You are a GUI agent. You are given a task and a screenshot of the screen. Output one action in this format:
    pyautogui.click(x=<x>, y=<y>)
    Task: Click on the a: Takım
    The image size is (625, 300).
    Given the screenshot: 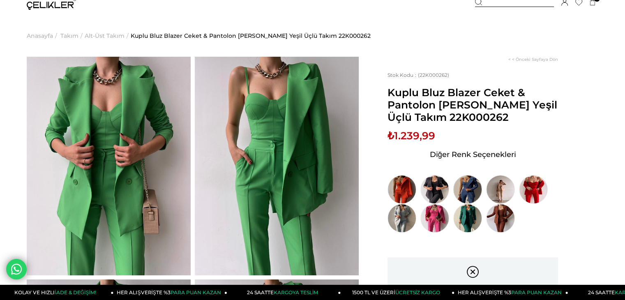 What is the action you would take?
    pyautogui.click(x=69, y=36)
    